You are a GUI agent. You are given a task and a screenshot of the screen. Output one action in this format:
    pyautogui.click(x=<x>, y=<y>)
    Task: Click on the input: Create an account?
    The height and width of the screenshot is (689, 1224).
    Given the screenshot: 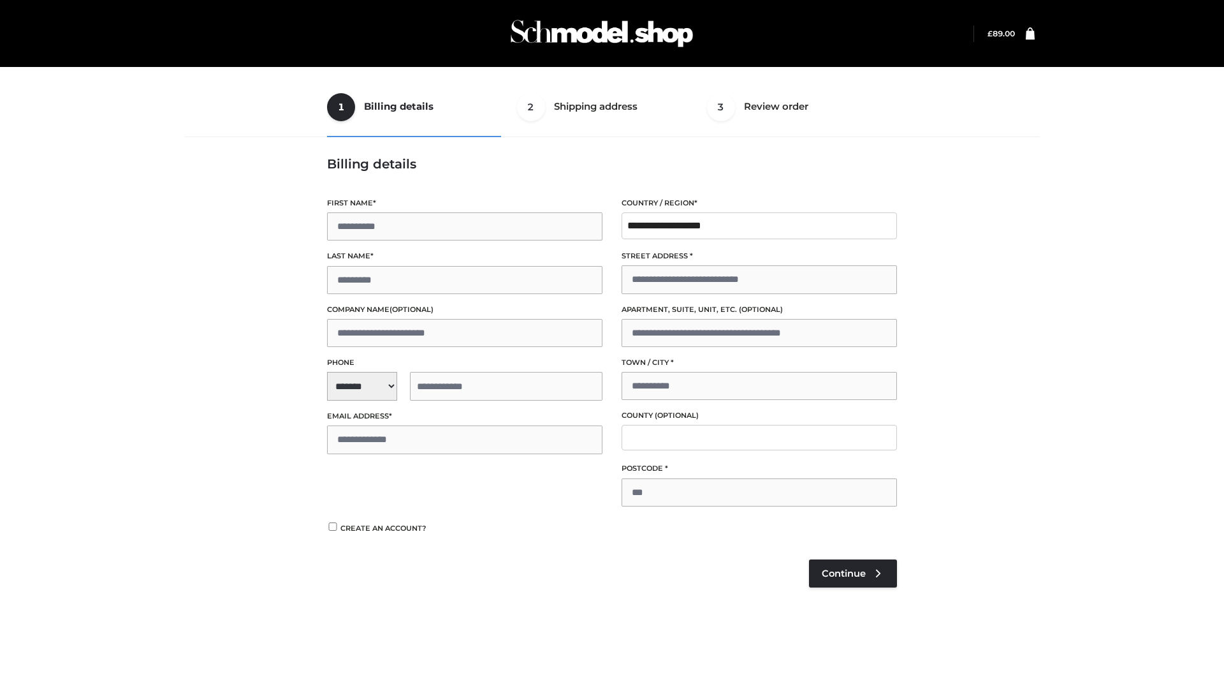 What is the action you would take?
    pyautogui.click(x=333, y=526)
    